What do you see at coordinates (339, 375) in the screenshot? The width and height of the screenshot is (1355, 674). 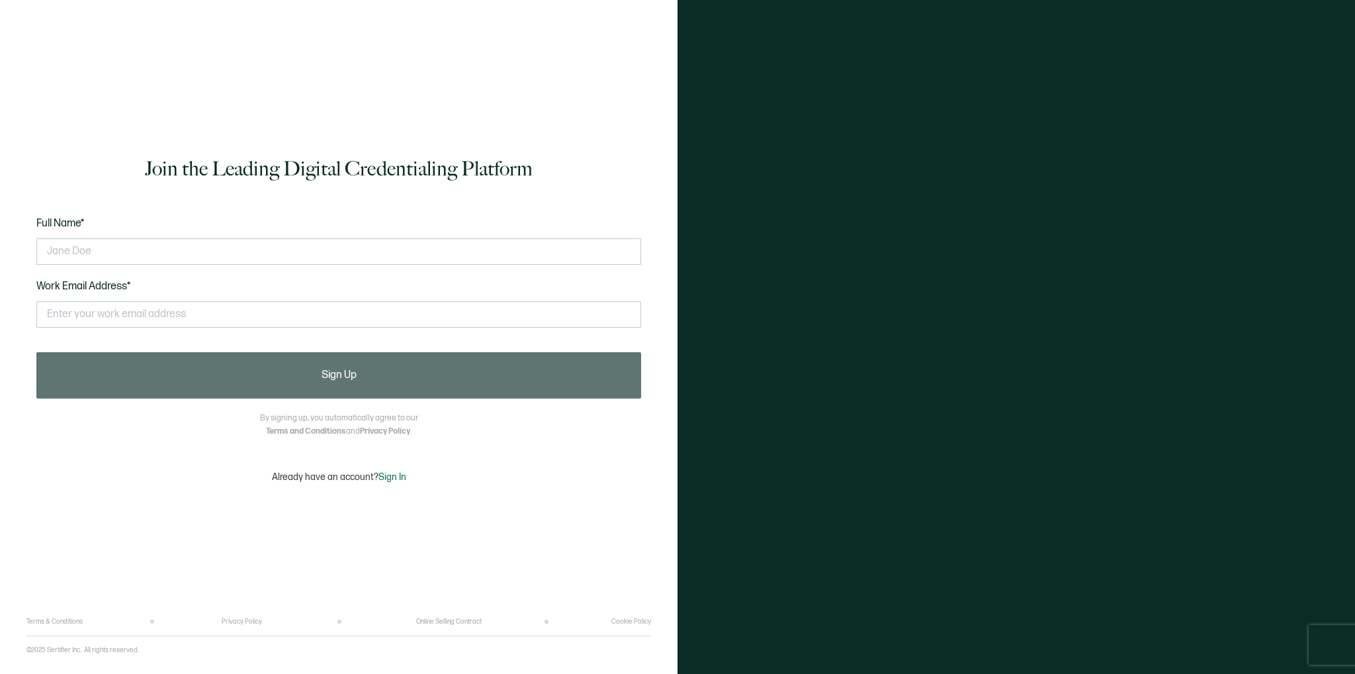 I see `span: Sign Up` at bounding box center [339, 375].